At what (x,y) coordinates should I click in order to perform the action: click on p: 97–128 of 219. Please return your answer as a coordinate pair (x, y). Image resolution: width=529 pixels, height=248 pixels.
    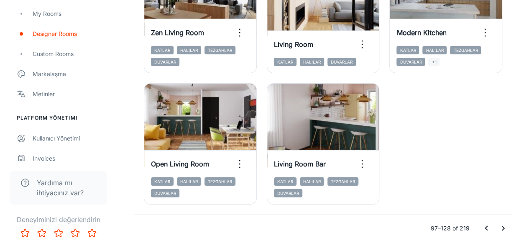
    Looking at the image, I should click on (450, 228).